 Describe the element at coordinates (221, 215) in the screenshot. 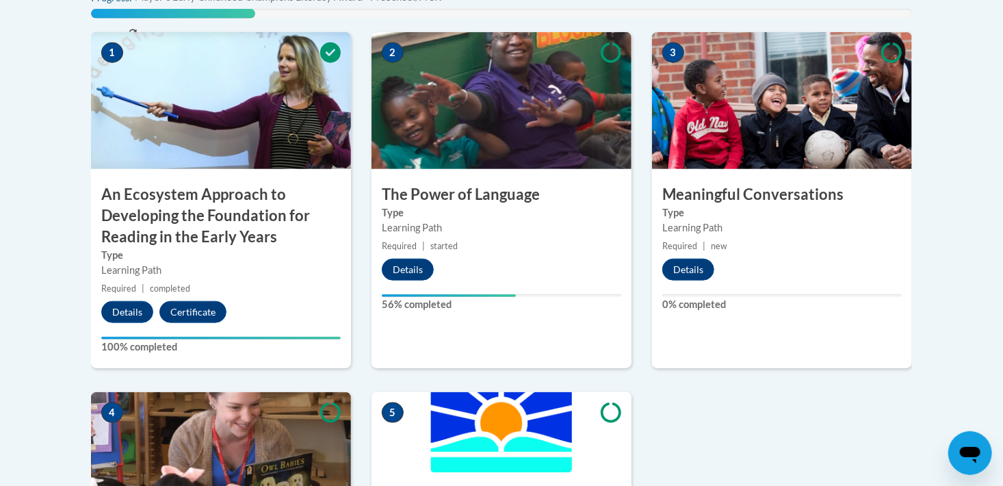

I see `h3: An Ecosystem Approach to Developing the Foundation for Reading in the Early Years` at that location.